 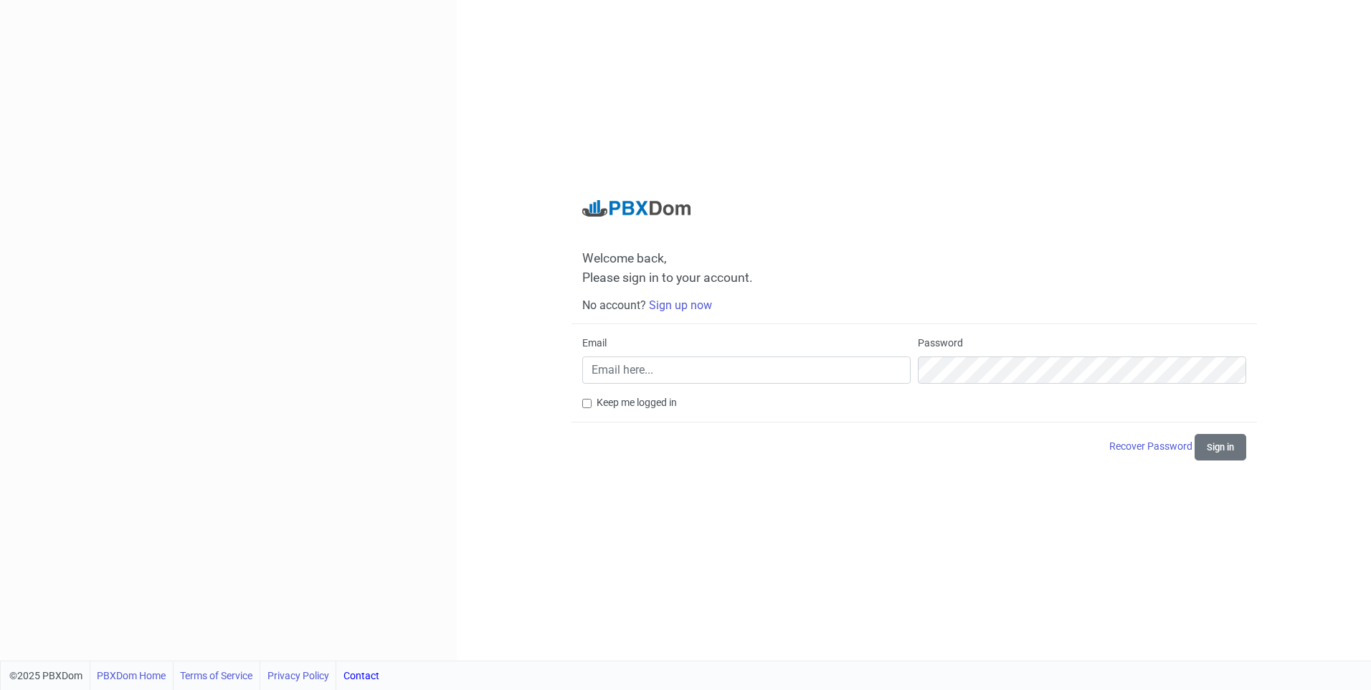 I want to click on a: PBXDom Home, so click(x=131, y=675).